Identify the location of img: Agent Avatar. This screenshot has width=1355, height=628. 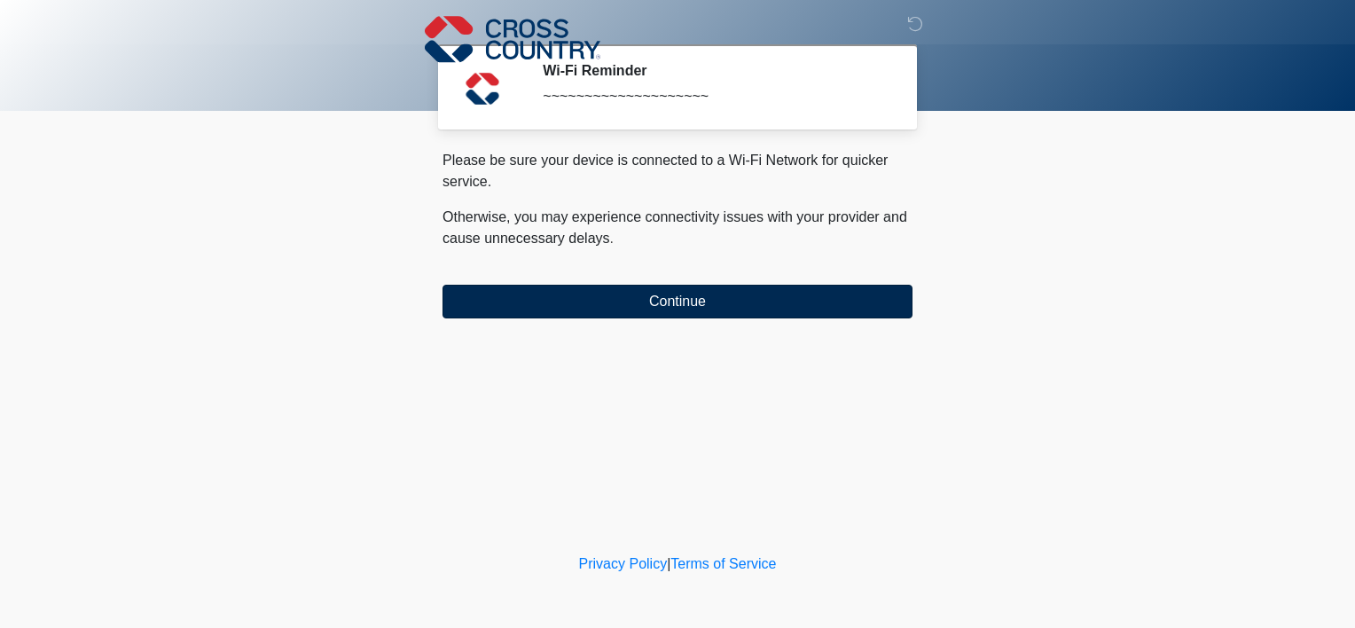
(482, 89).